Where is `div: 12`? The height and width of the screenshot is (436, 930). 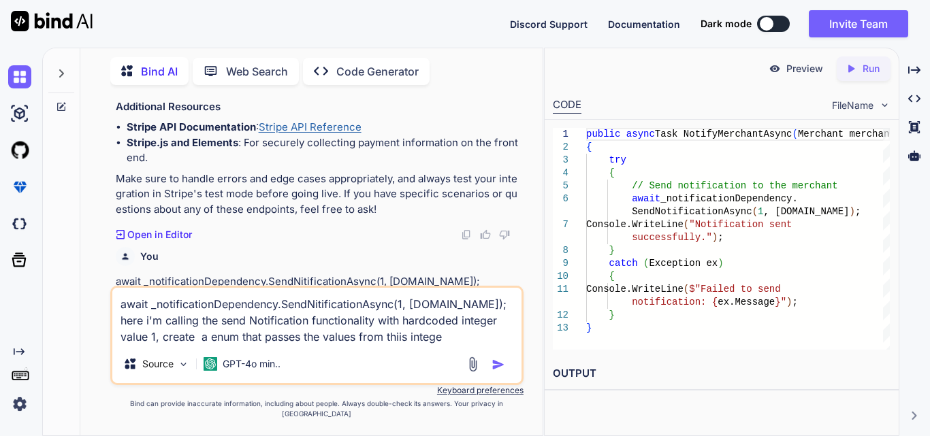 div: 12 is located at coordinates (560, 315).